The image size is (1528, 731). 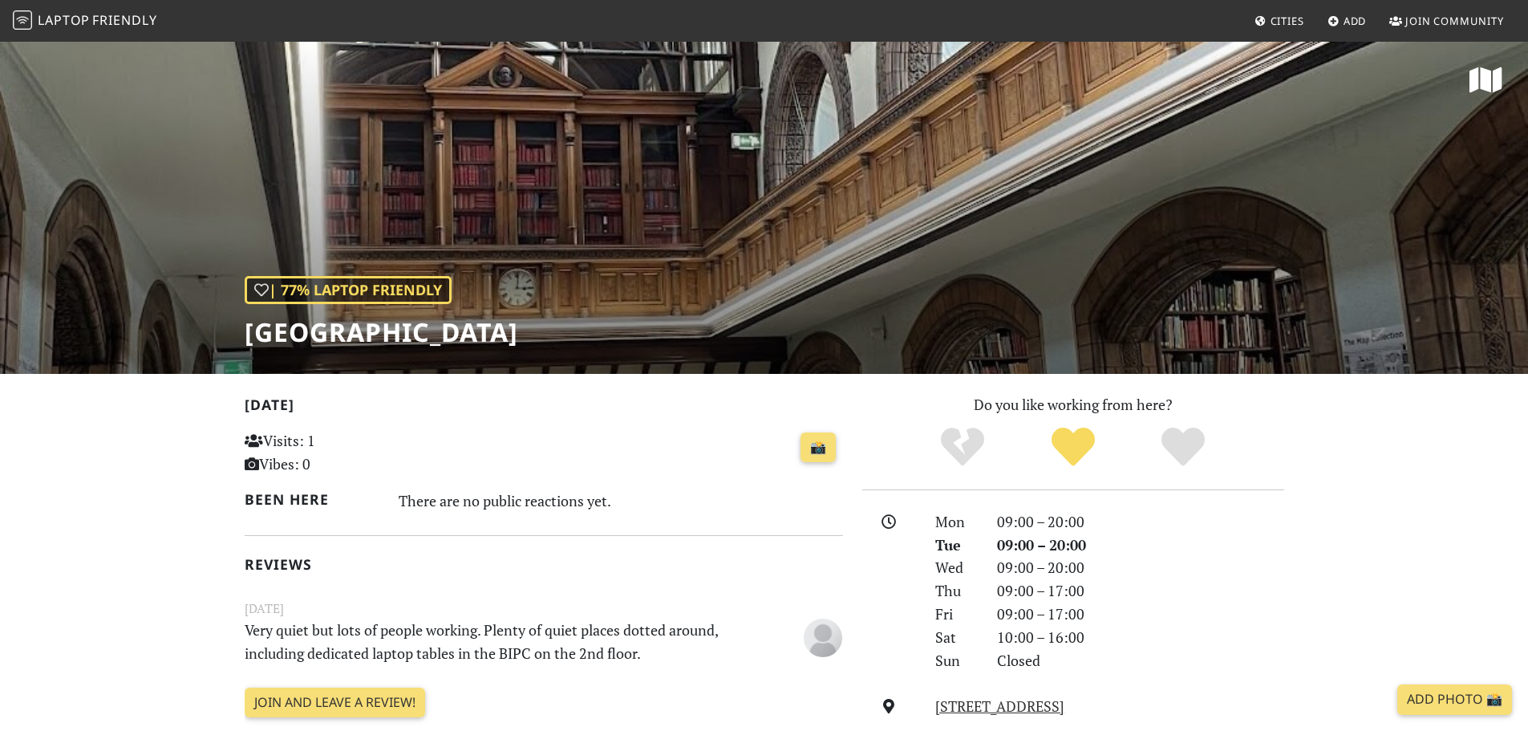 What do you see at coordinates (348, 290) in the screenshot?
I see `div: | 77% Laptop Friendly` at bounding box center [348, 290].